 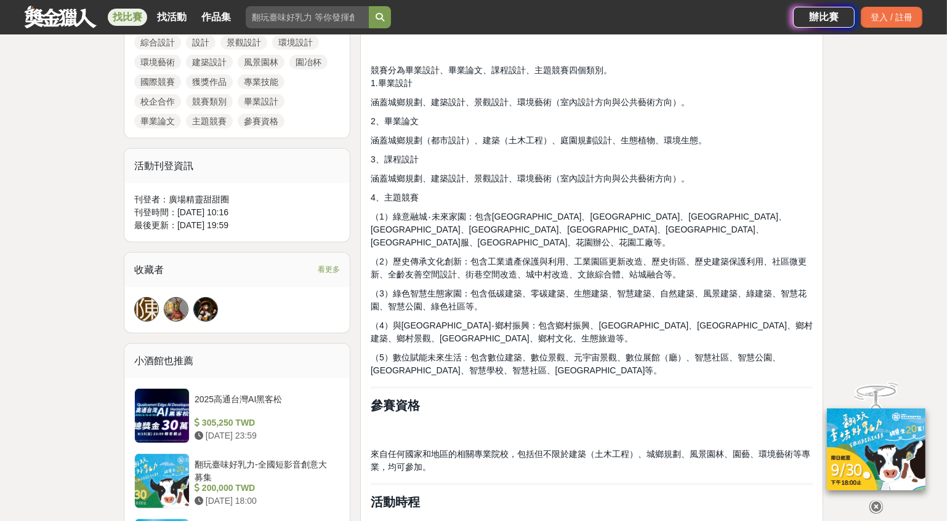 What do you see at coordinates (265, 488) in the screenshot?
I see `div: 200,000 TWD` at bounding box center [265, 488].